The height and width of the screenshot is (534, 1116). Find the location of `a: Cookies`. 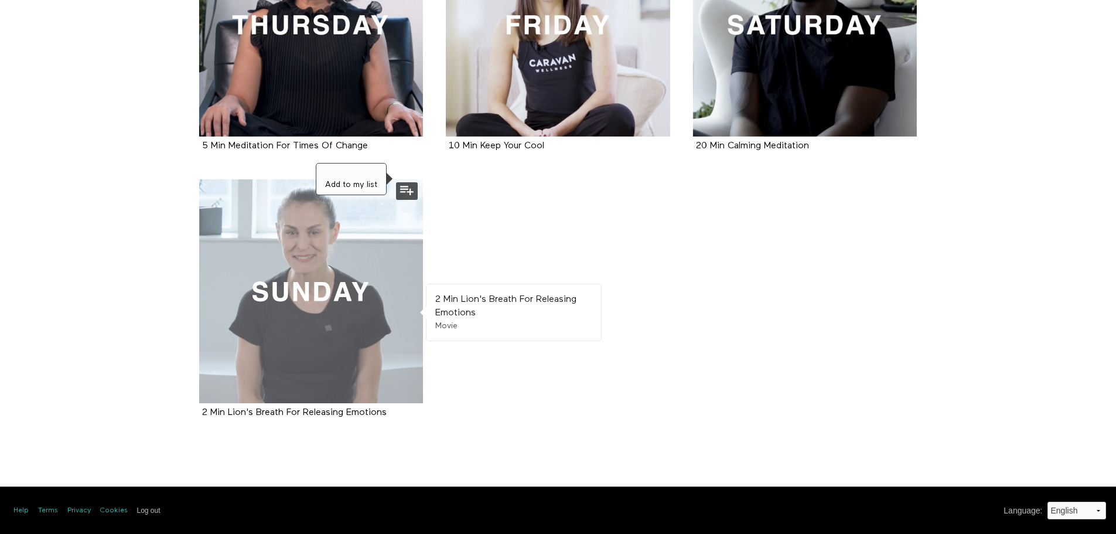

a: Cookies is located at coordinates (114, 510).